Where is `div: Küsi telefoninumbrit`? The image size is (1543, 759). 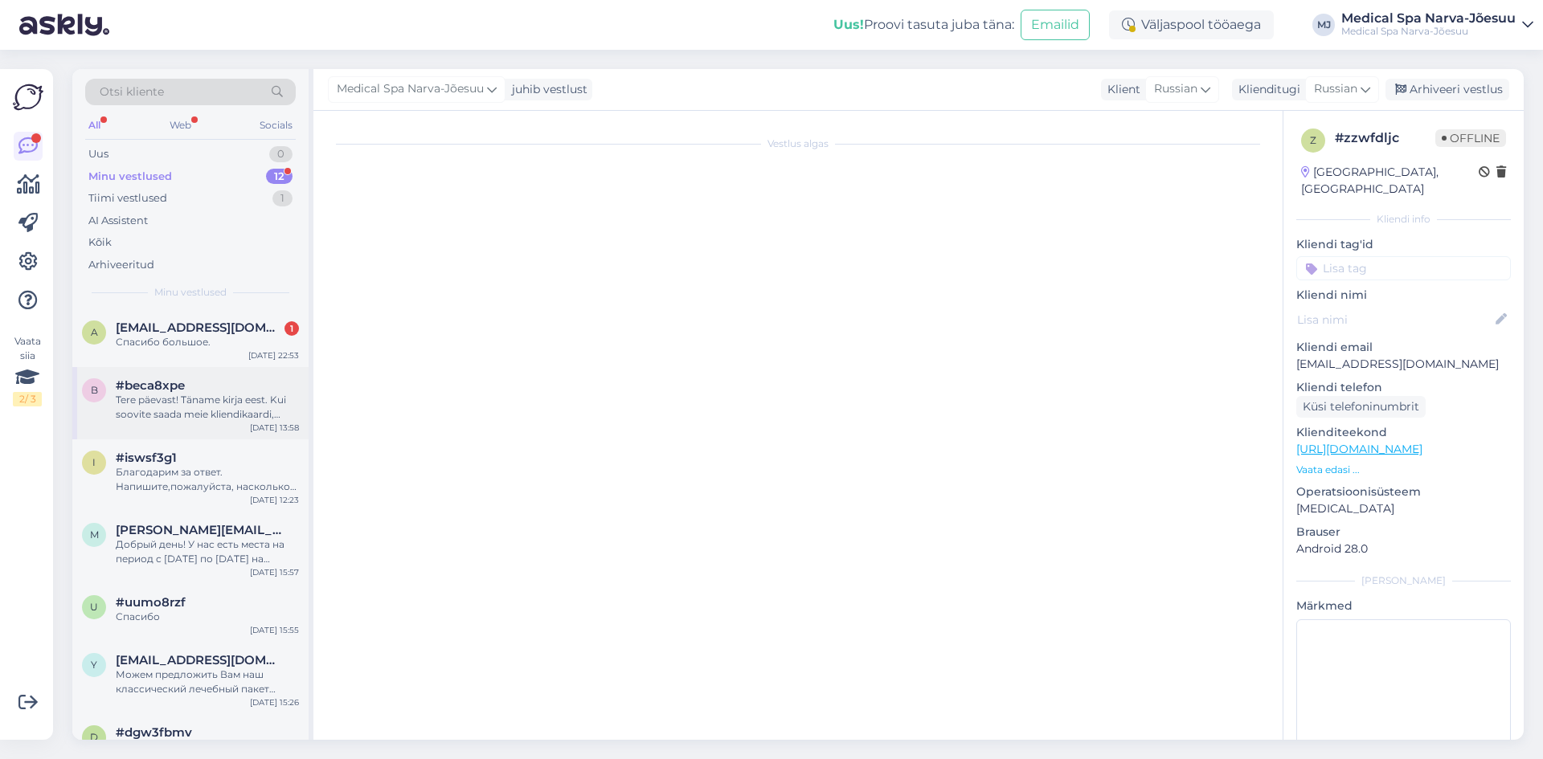 div: Küsi telefoninumbrit is located at coordinates (1360, 407).